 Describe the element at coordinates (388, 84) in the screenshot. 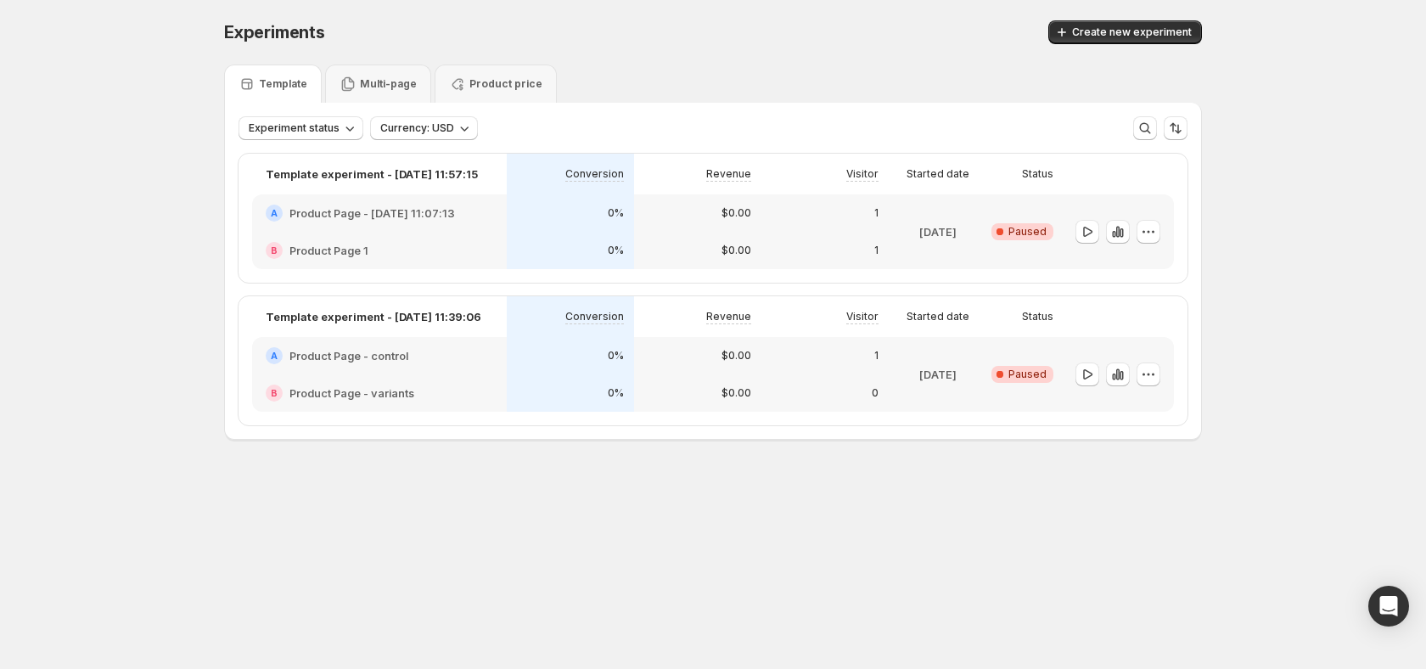

I see `p: Multi-page` at that location.